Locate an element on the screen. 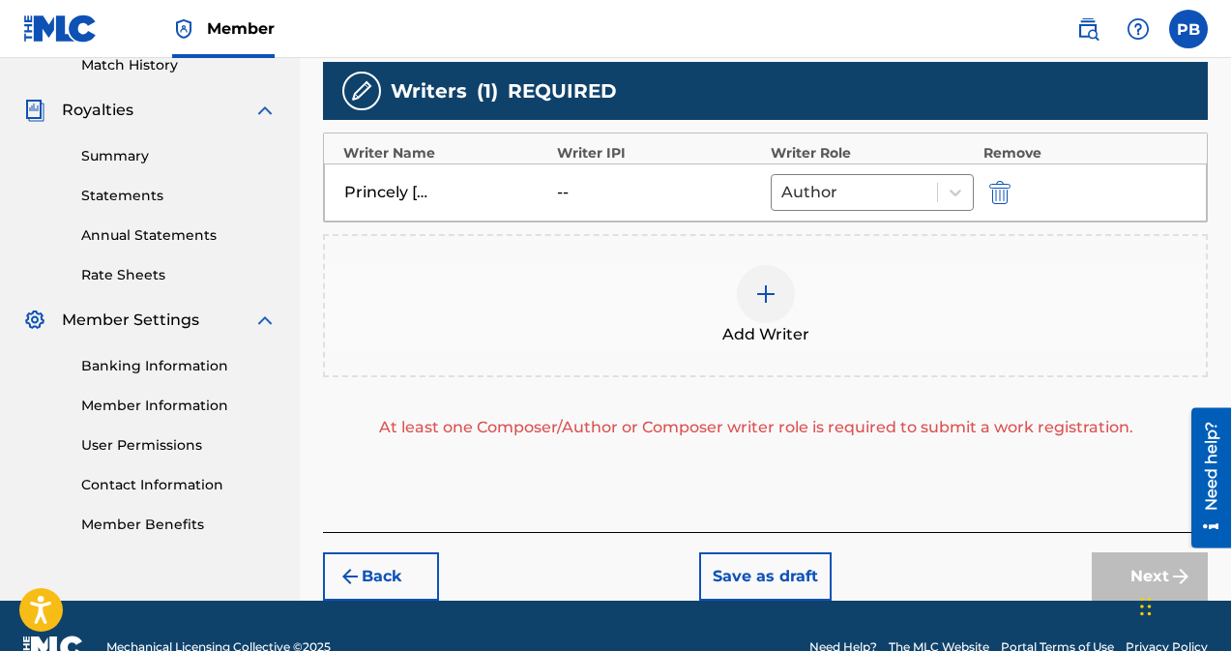  a: Summary is located at coordinates (179, 156).